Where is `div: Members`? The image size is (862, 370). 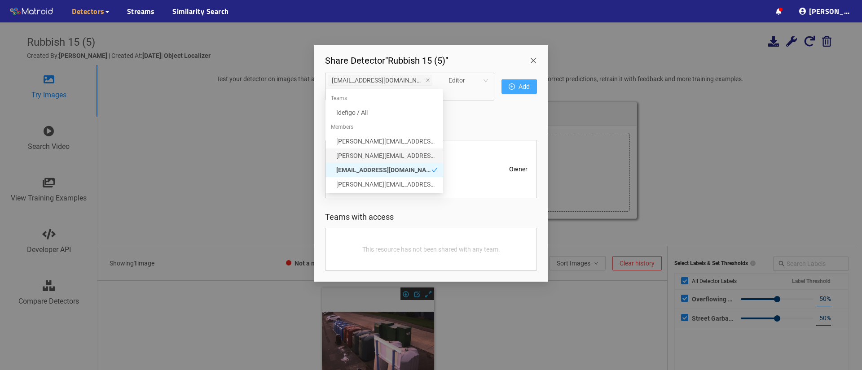 div: Members is located at coordinates (384, 127).